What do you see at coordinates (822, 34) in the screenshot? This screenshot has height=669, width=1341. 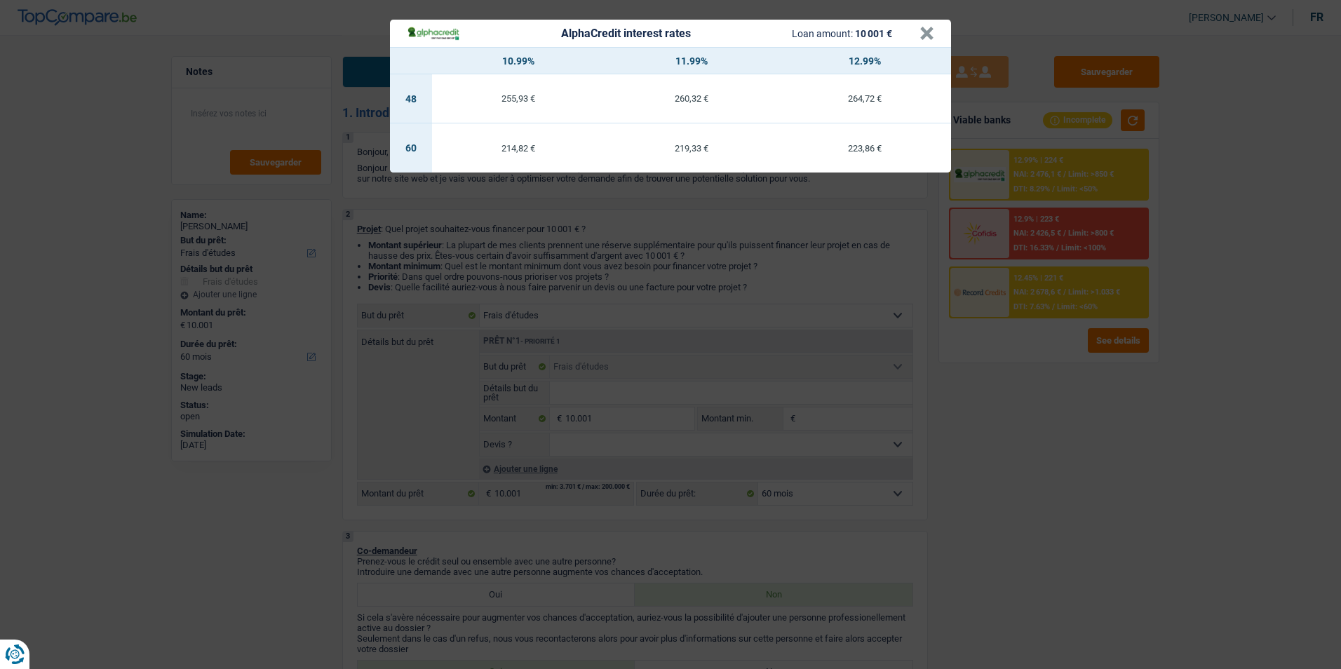 I see `span: Loan amount:` at bounding box center [822, 34].